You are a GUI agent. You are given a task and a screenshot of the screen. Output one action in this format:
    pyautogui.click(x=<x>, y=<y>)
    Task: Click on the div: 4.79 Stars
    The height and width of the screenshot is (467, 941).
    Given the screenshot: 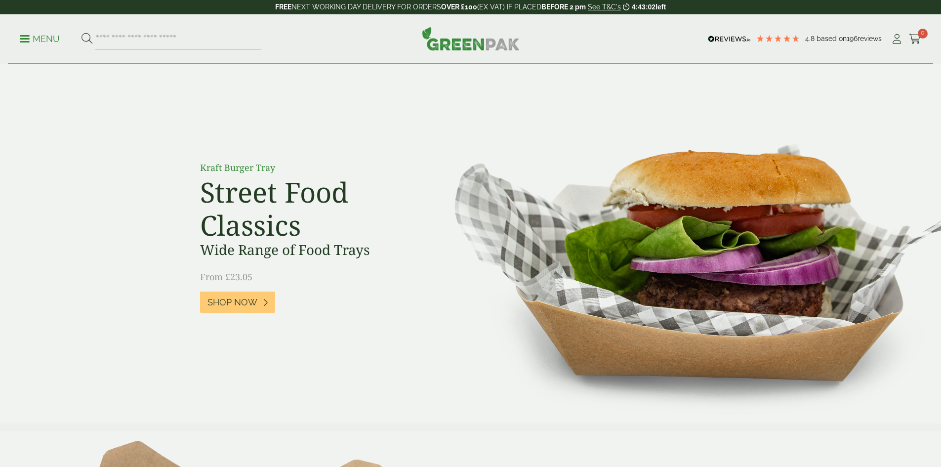 What is the action you would take?
    pyautogui.click(x=778, y=39)
    